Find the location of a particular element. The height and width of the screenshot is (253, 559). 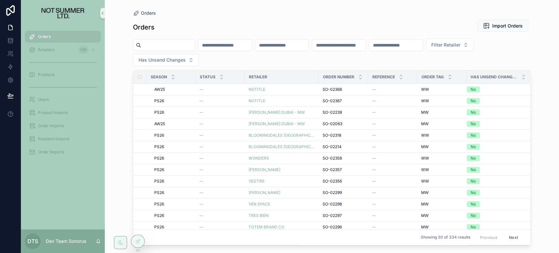

a: Products is located at coordinates (63, 75).